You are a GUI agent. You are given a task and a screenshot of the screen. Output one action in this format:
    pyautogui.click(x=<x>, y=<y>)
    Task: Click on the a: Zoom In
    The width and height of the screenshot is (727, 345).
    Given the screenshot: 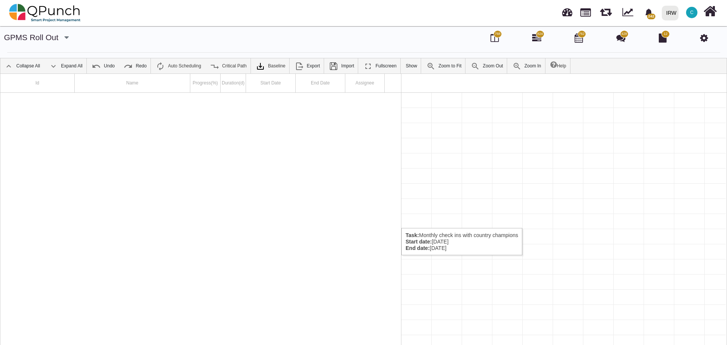 What is the action you would take?
    pyautogui.click(x=527, y=66)
    